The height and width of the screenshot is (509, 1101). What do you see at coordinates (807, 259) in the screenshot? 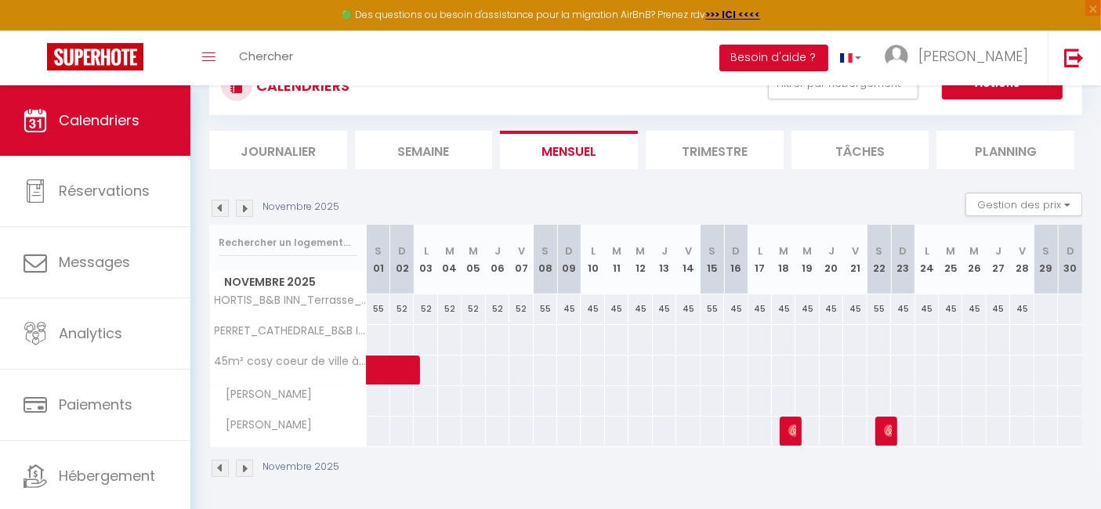
I see `th: 19` at bounding box center [807, 259].